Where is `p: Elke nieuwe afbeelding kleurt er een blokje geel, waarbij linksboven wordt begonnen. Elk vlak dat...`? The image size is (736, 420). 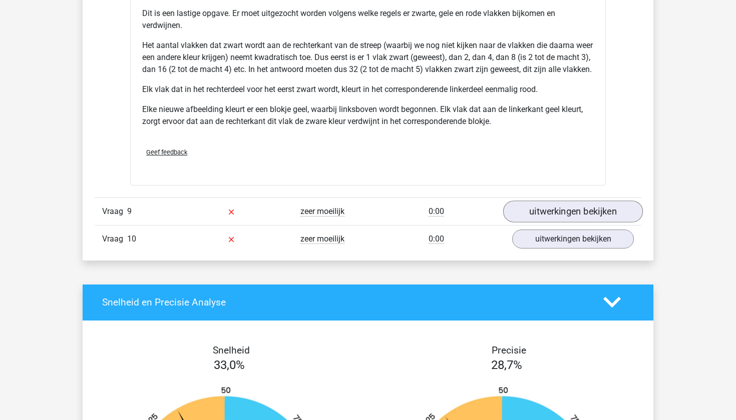 p: Elke nieuwe afbeelding kleurt er een blokje geel, waarbij linksboven wordt begonnen. Elk vlak dat... is located at coordinates (368, 116).